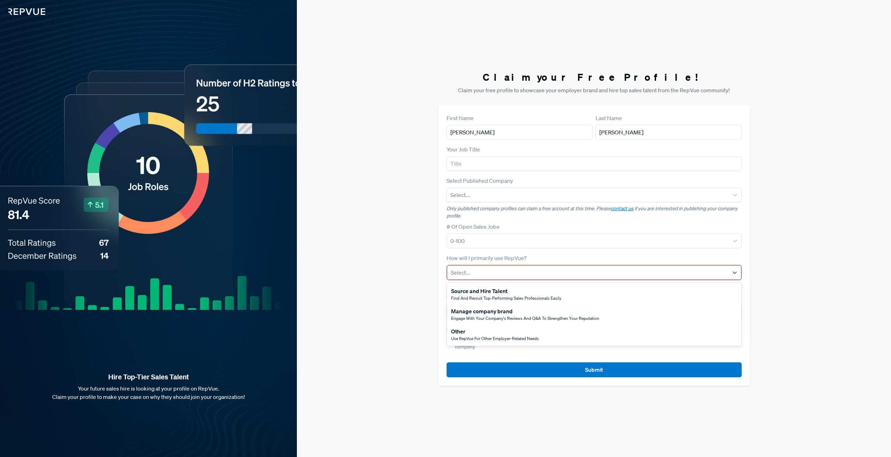  What do you see at coordinates (463, 149) in the screenshot?
I see `label: Your Job Title` at bounding box center [463, 149].